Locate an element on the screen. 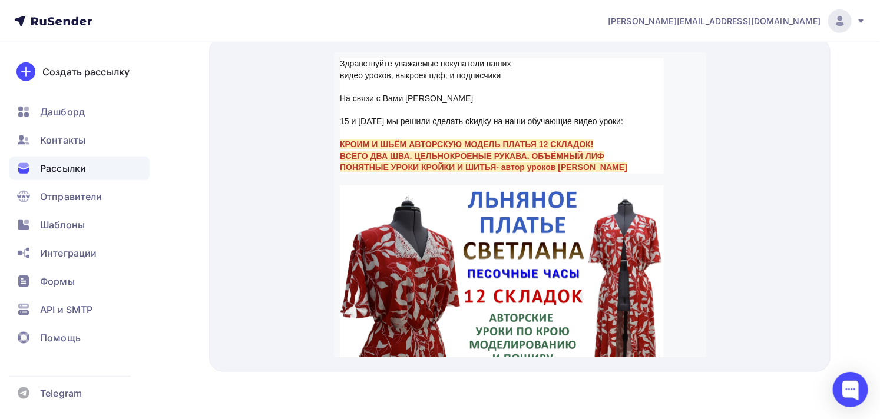  a: Формы is located at coordinates (79, 281).